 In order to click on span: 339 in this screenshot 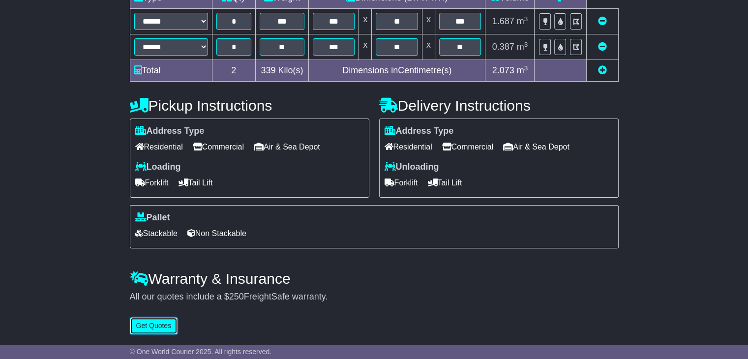, I will do `click(268, 70)`.